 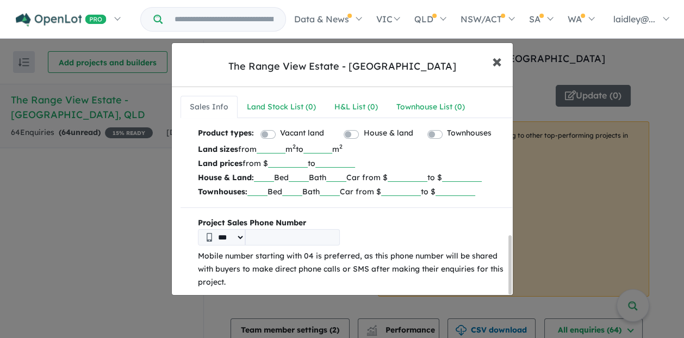 I want to click on span: laidley@..., so click(x=634, y=19).